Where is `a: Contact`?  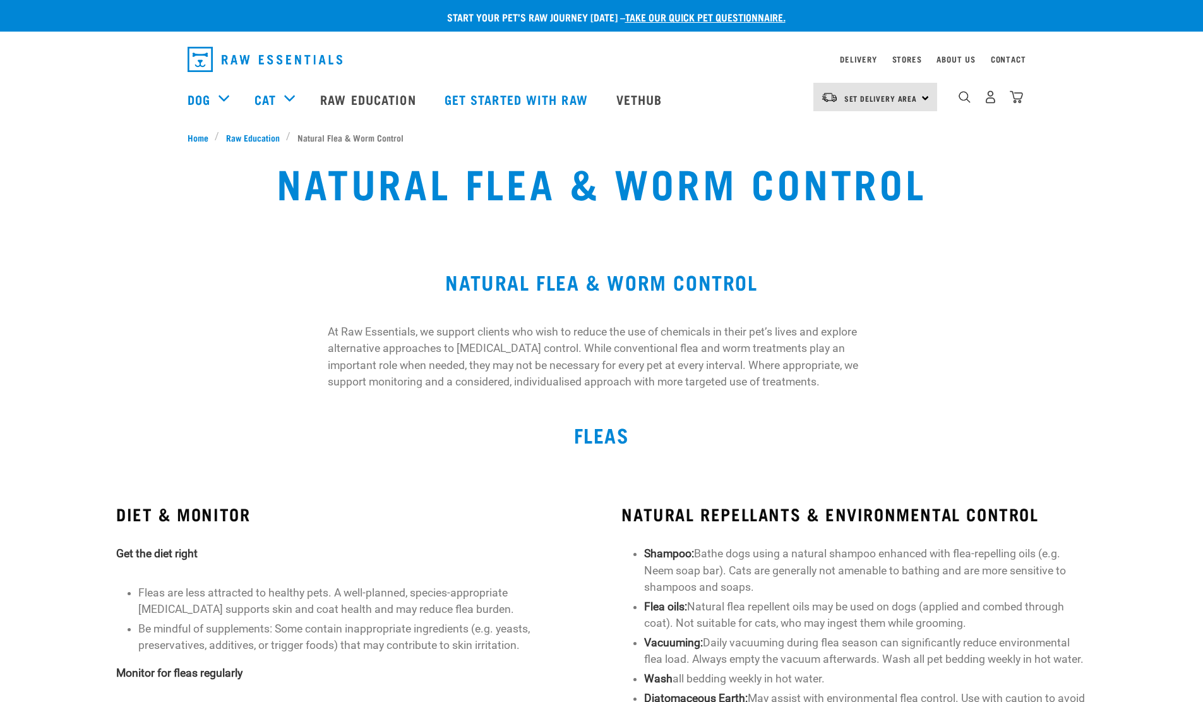 a: Contact is located at coordinates (1009, 59).